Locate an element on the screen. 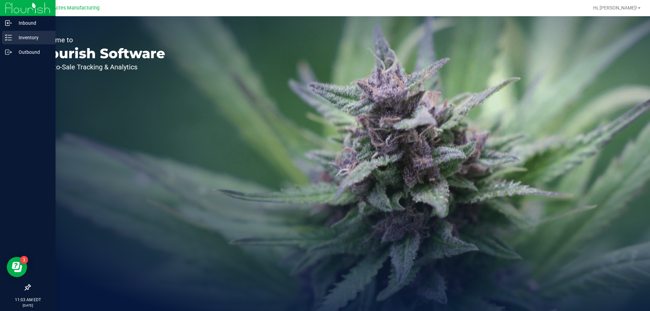 The image size is (650, 311). span: Green Acres Manufacturing is located at coordinates (69, 8).